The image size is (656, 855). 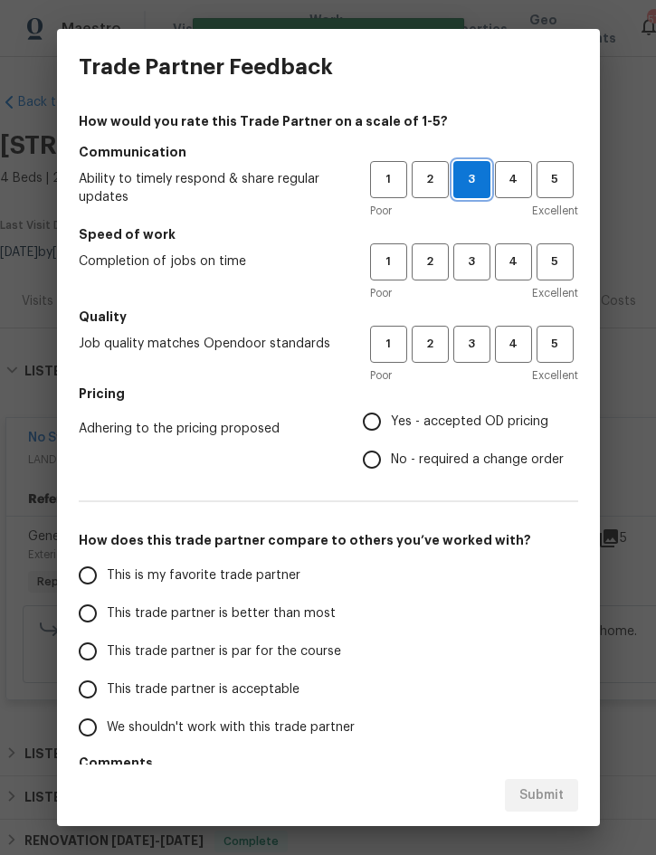 What do you see at coordinates (210, 261) in the screenshot?
I see `span: Completion of jobs on time` at bounding box center [210, 261].